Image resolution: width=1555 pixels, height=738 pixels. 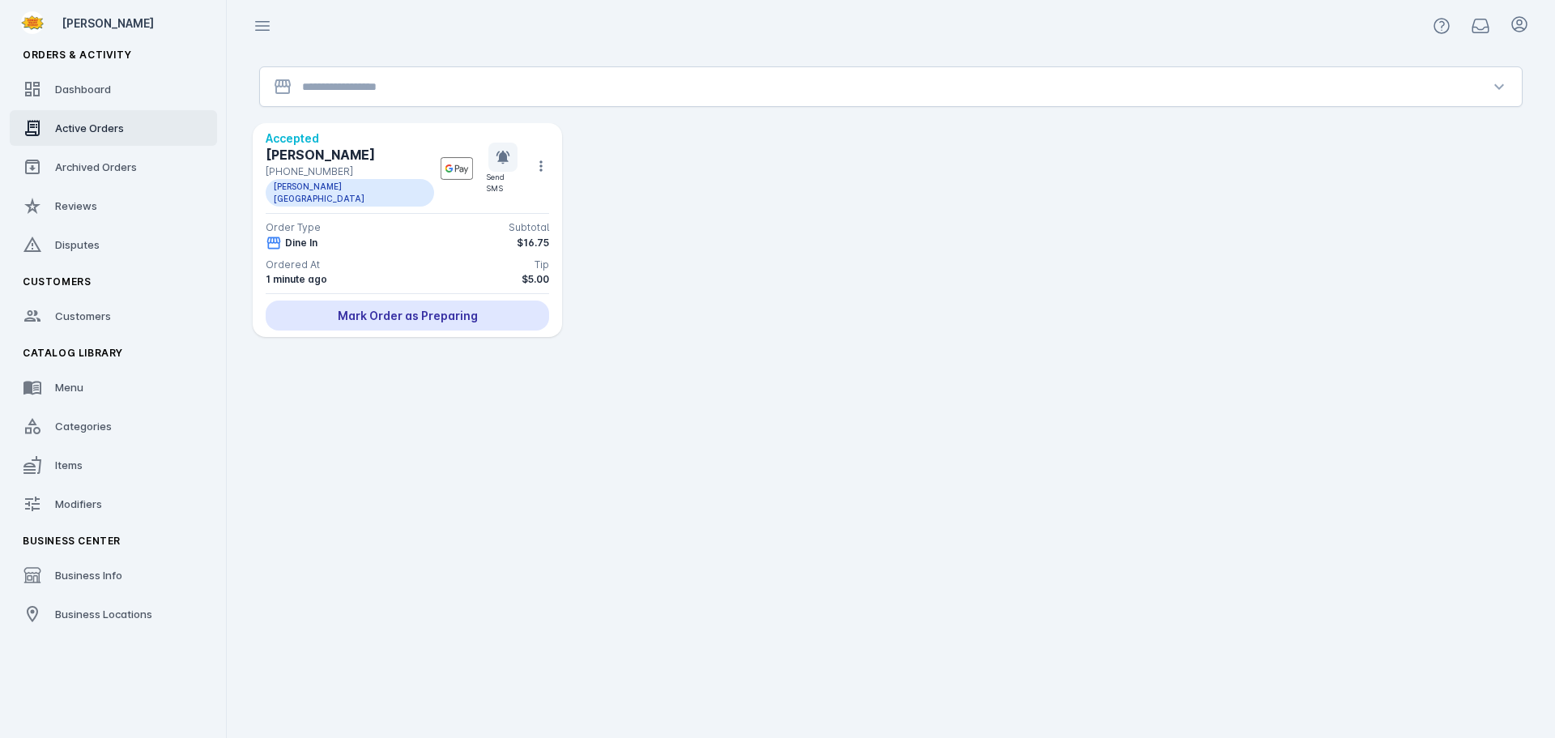 I want to click on span: Orders & Activity, so click(x=77, y=54).